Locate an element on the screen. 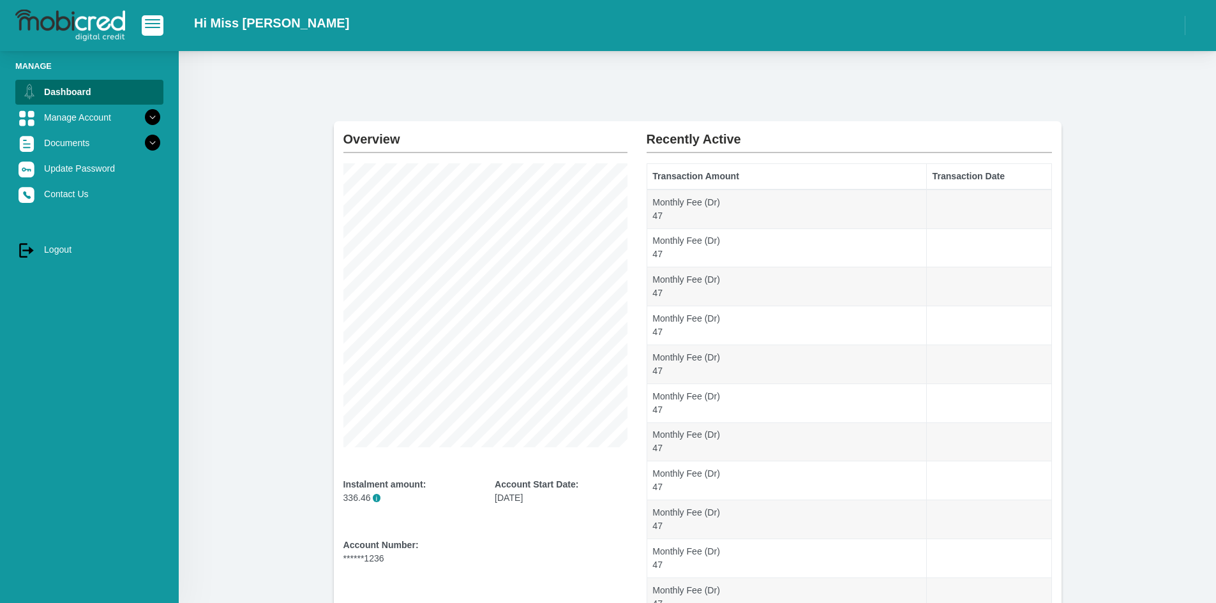 This screenshot has height=603, width=1216. p: 336.46 is located at coordinates (410, 498).